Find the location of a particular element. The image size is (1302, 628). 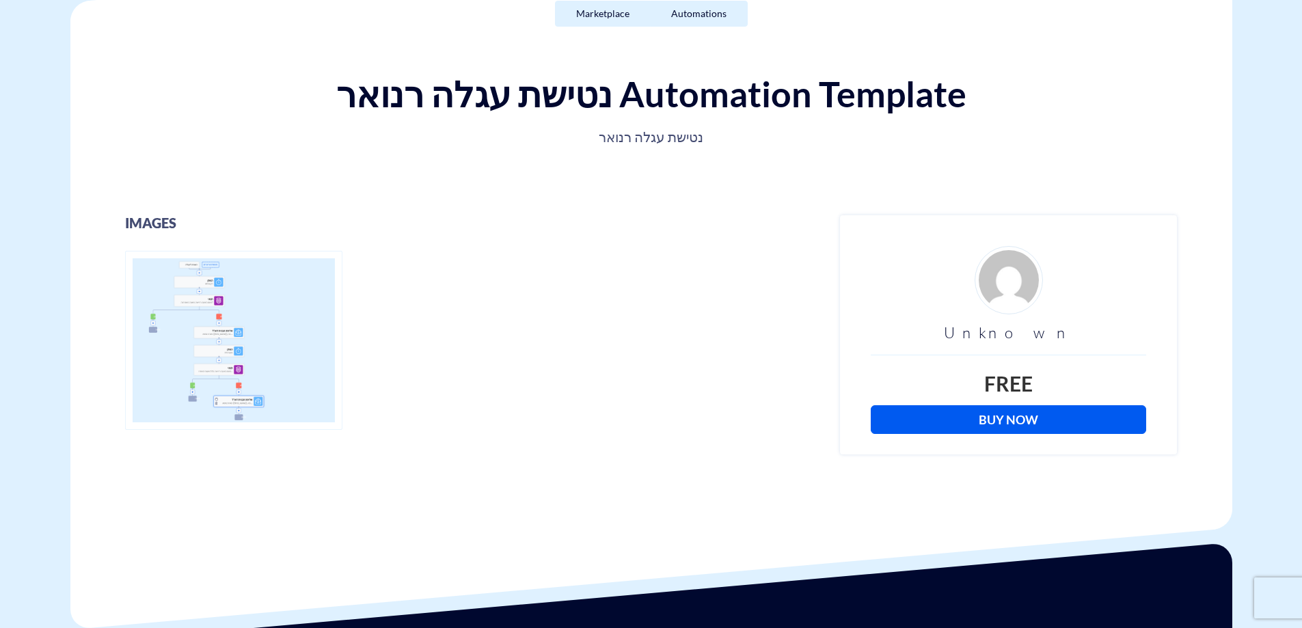

a: Automations is located at coordinates (698, 14).